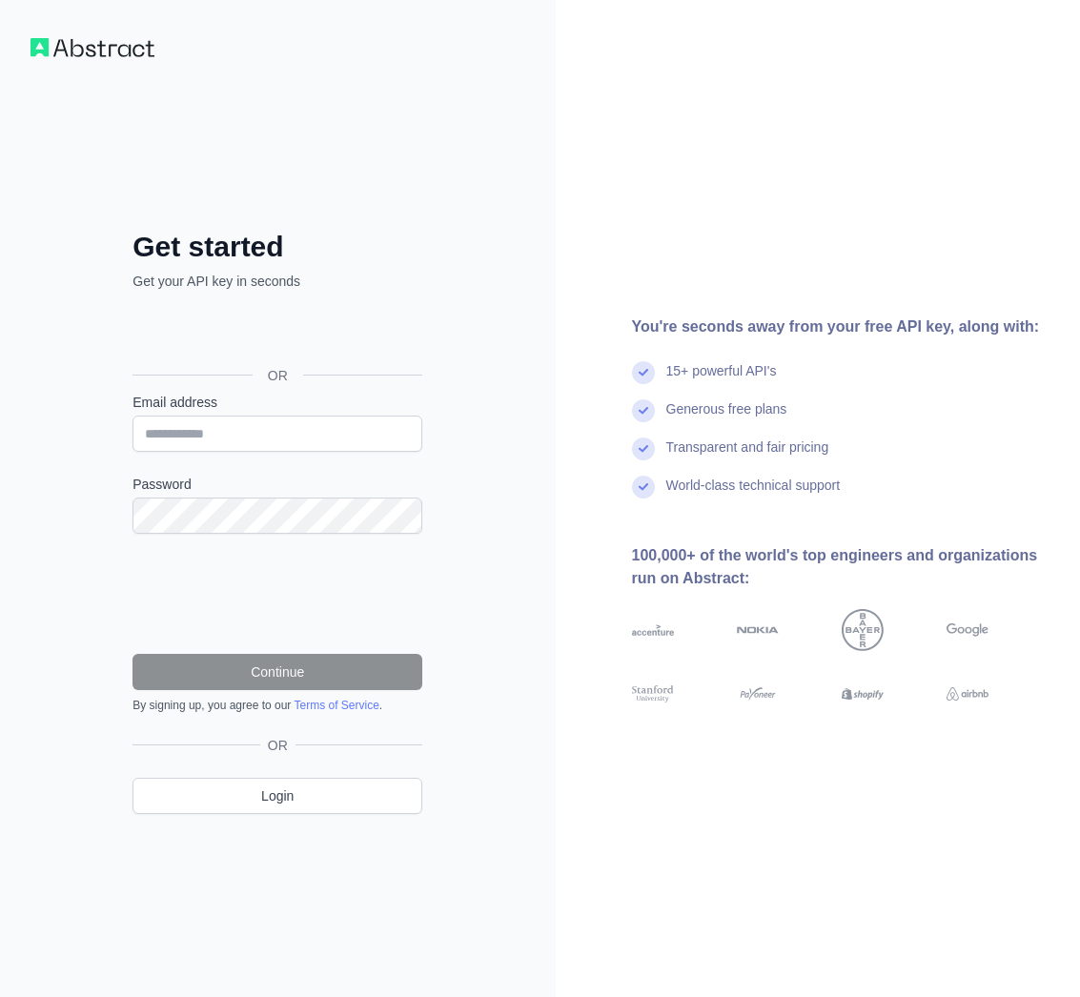 The height and width of the screenshot is (997, 1080). What do you see at coordinates (747, 457) in the screenshot?
I see `div: Transparent and fair pricing` at bounding box center [747, 457].